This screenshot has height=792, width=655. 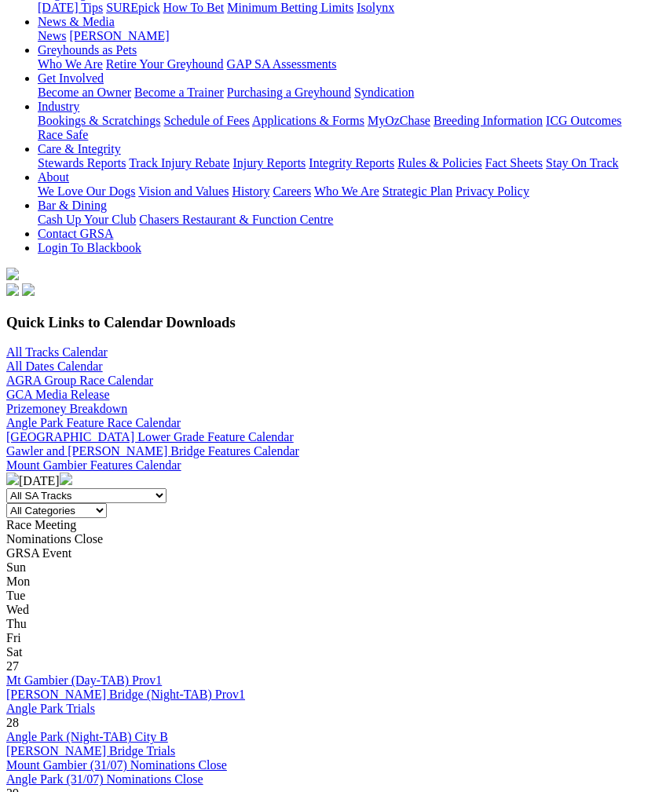 I want to click on a: Angle Park Trials, so click(x=50, y=708).